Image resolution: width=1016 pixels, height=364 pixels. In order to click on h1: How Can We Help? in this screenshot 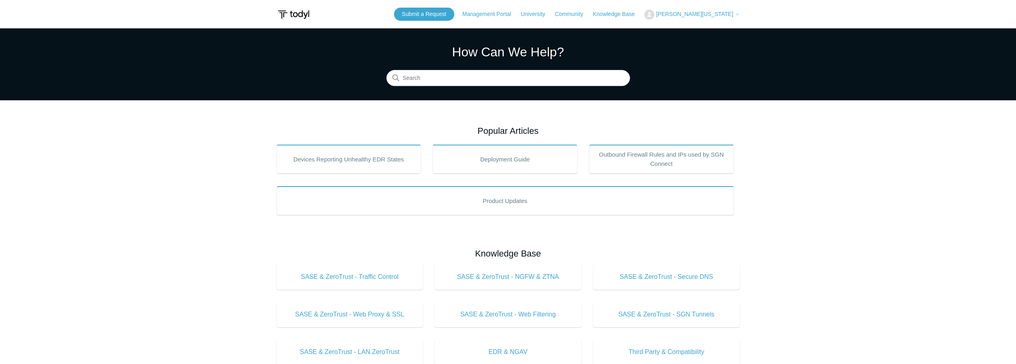, I will do `click(508, 52)`.